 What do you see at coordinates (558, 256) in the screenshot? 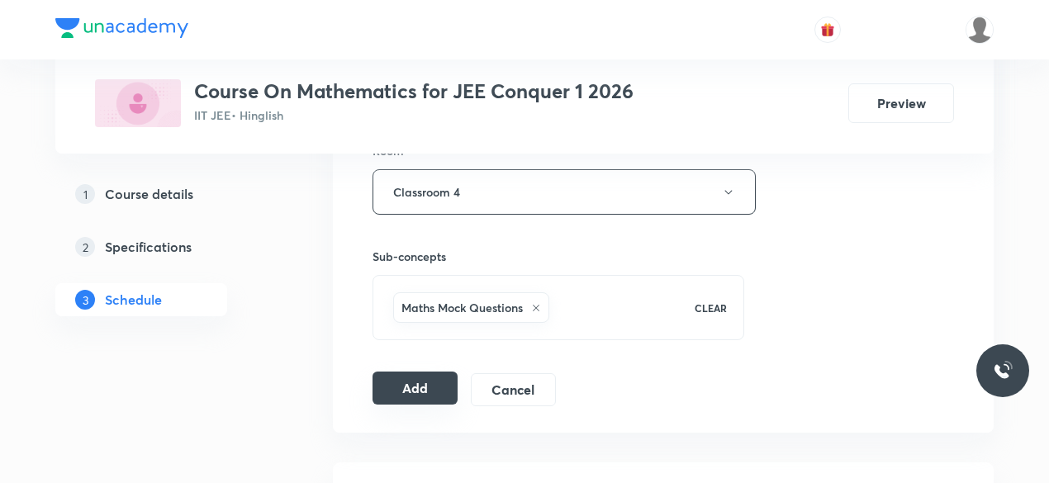
I see `h6: Sub-concepts` at bounding box center [558, 256].